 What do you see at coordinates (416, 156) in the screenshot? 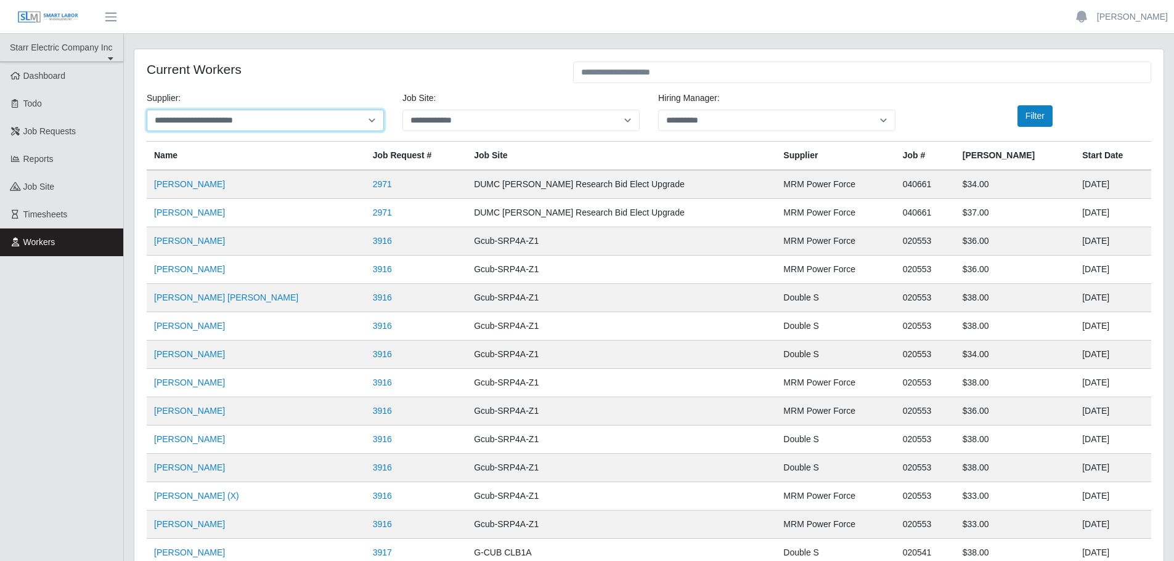
I see `th: Job Request #` at bounding box center [416, 156].